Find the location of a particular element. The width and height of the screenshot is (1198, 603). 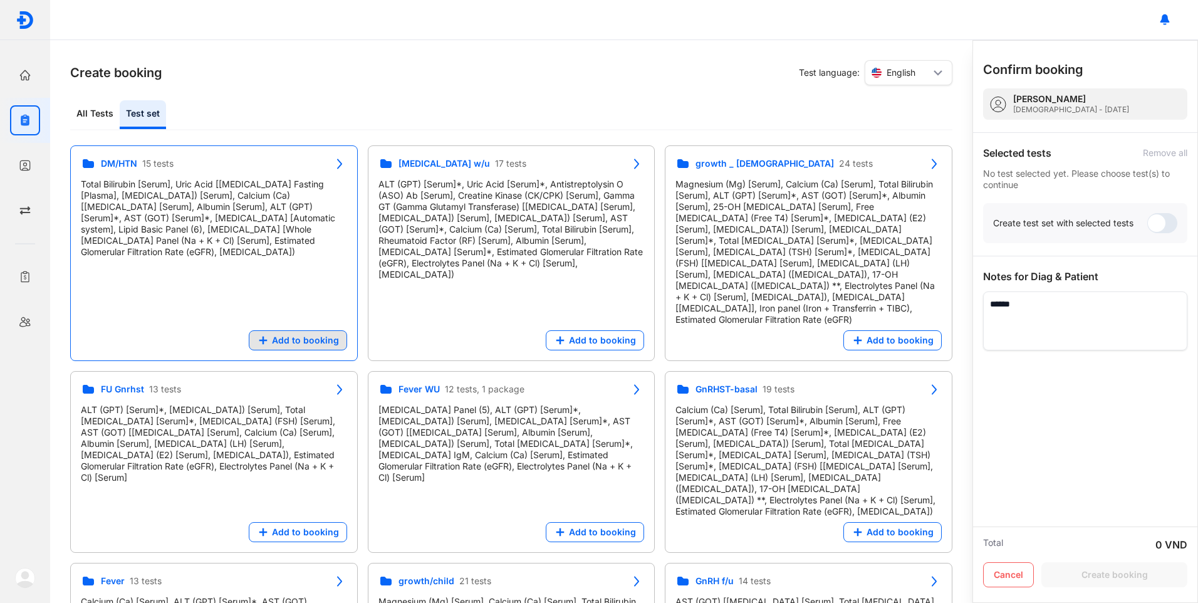

span: Fever WU is located at coordinates (419, 389).